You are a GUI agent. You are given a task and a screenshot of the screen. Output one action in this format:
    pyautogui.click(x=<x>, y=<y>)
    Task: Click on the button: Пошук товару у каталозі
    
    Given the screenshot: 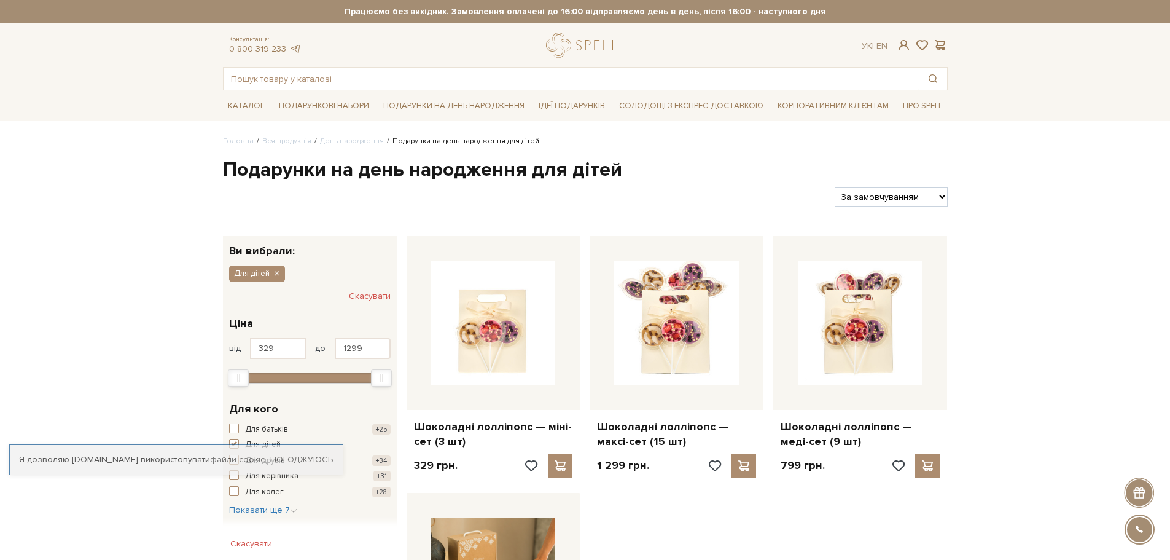 What is the action you would take?
    pyautogui.click(x=933, y=79)
    